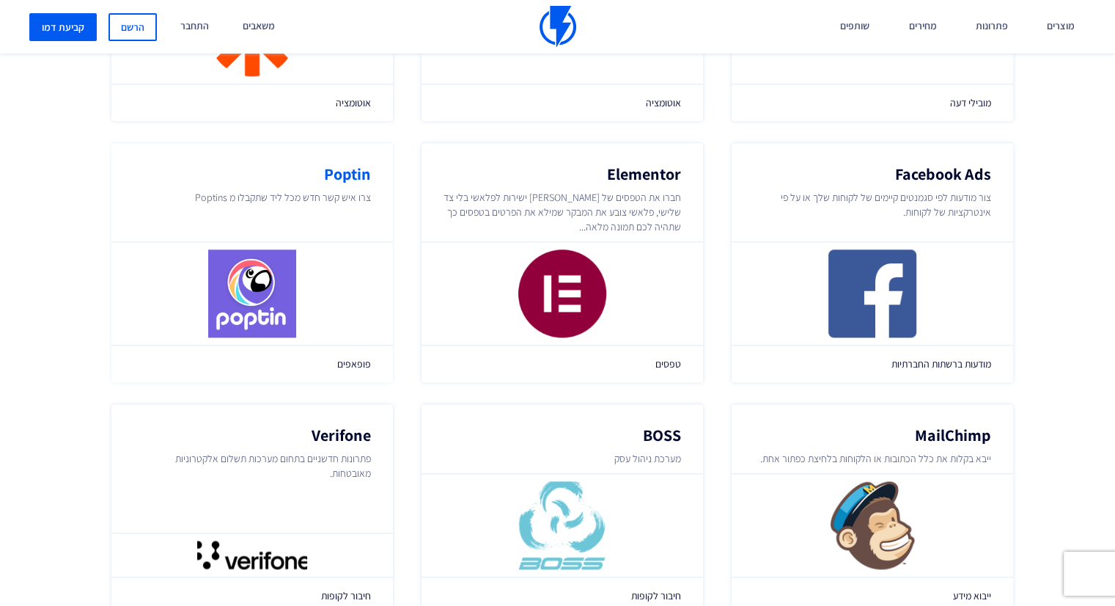  What do you see at coordinates (63, 27) in the screenshot?
I see `a: קביעת דמו` at bounding box center [63, 27].